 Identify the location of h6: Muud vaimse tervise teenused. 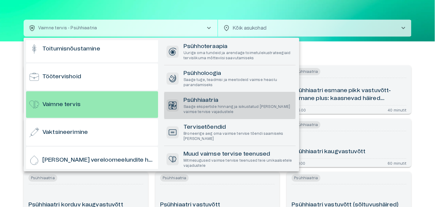
(238, 154).